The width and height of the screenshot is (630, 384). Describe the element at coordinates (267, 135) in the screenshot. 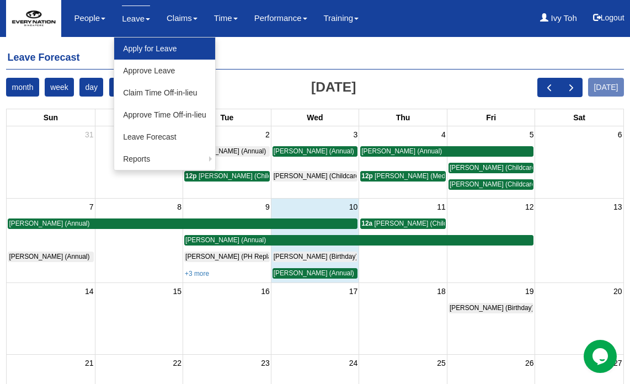

I see `span: 2` at that location.